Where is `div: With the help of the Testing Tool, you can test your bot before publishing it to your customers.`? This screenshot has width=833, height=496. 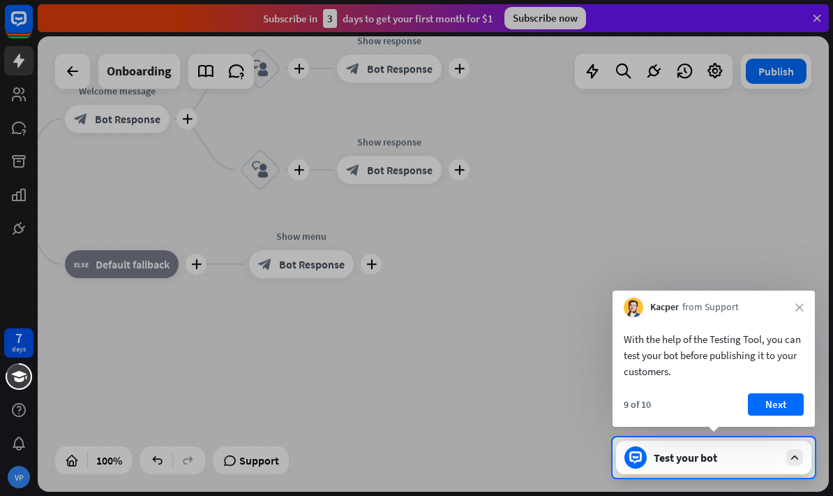 div: With the help of the Testing Tool, you can test your bot before publishing it to your customers. is located at coordinates (714, 355).